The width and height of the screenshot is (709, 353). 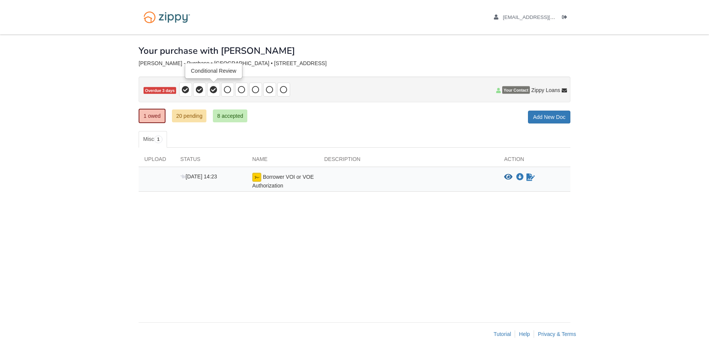 What do you see at coordinates (566, 18) in the screenshot?
I see `a: Log out` at bounding box center [566, 18].